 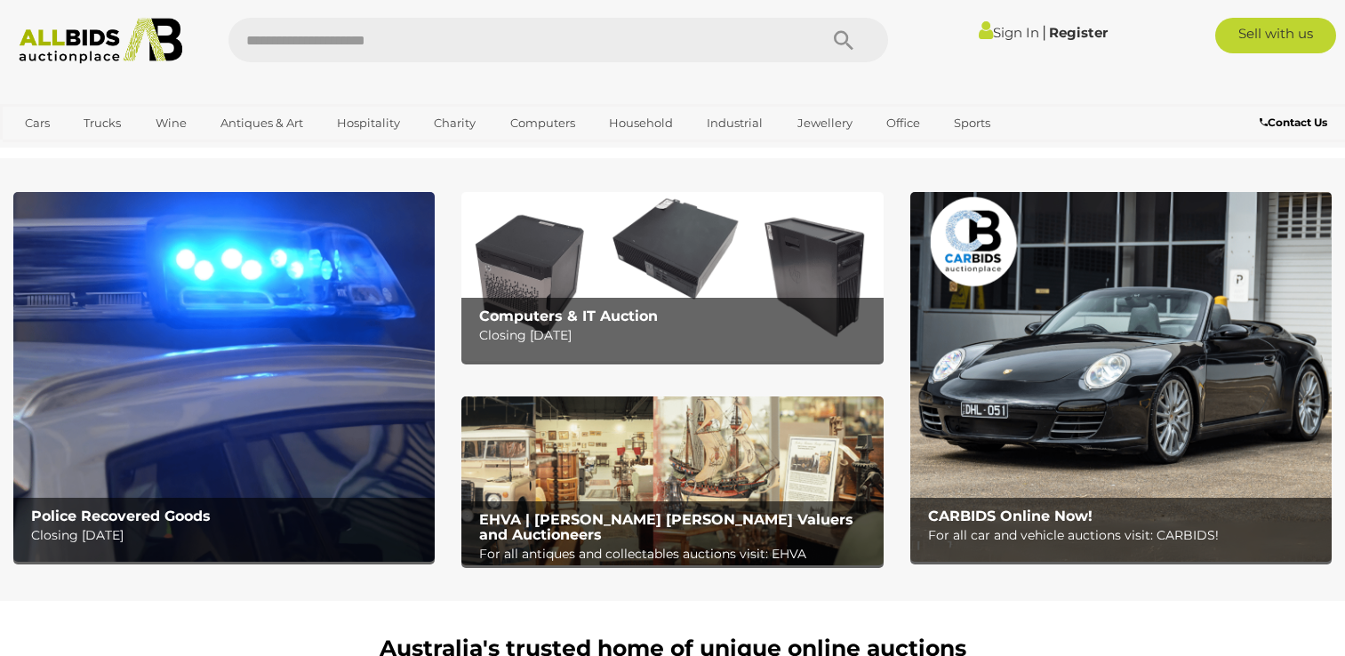 What do you see at coordinates (102, 123) in the screenshot?
I see `a: Trucks` at bounding box center [102, 123].